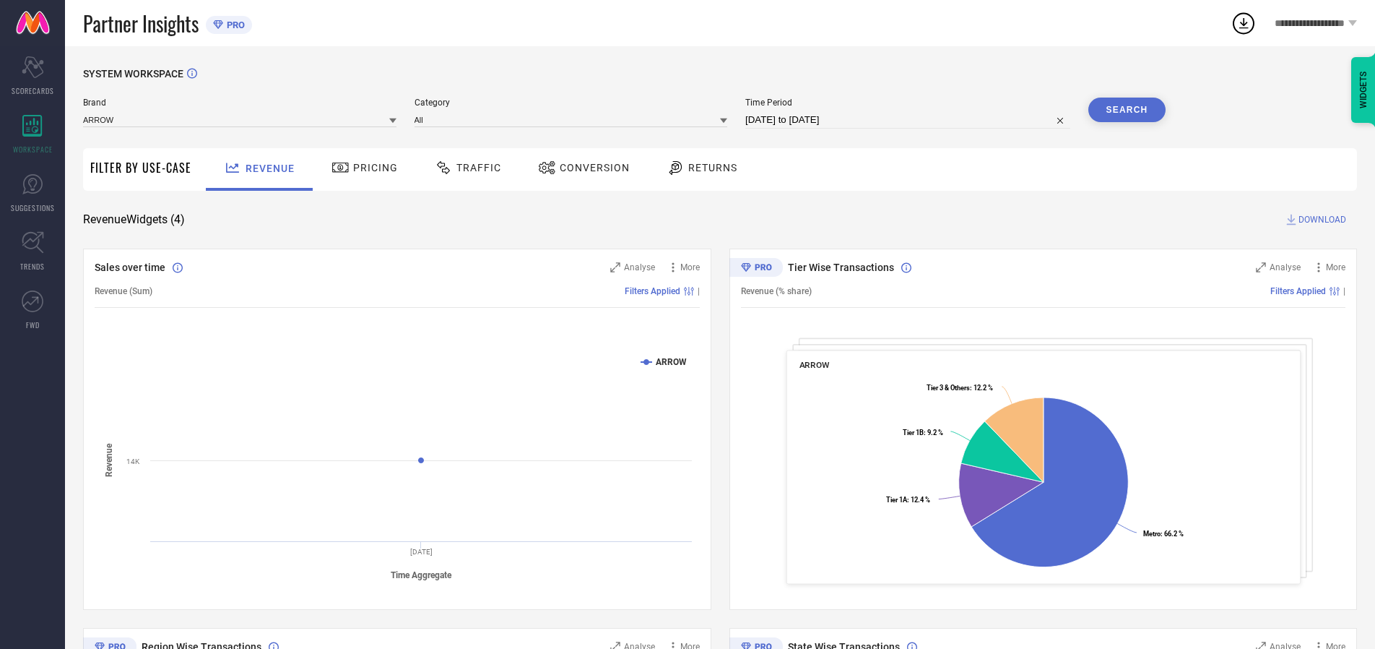 The height and width of the screenshot is (649, 1375). What do you see at coordinates (479, 168) in the screenshot?
I see `span: Traffic` at bounding box center [479, 168].